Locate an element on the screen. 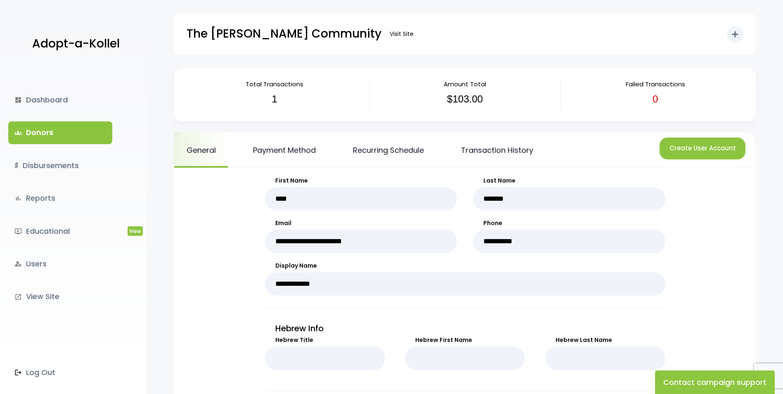 The width and height of the screenshot is (783, 394). a: bar_chartReports is located at coordinates (60, 198).